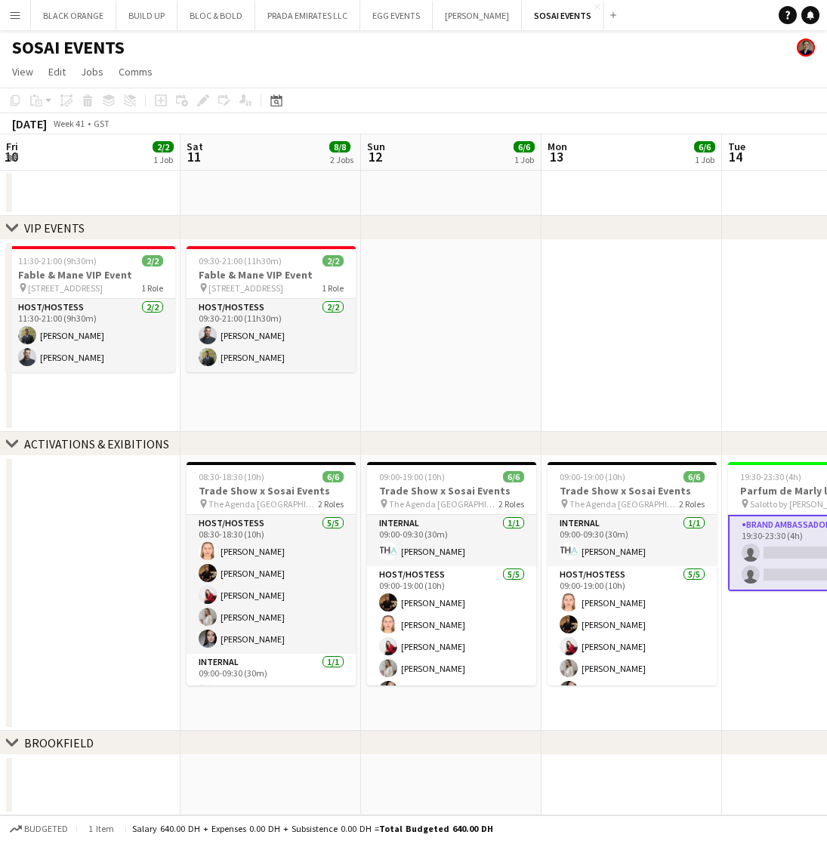 The image size is (827, 841). What do you see at coordinates (69, 123) in the screenshot?
I see `span: Week 41` at bounding box center [69, 123].